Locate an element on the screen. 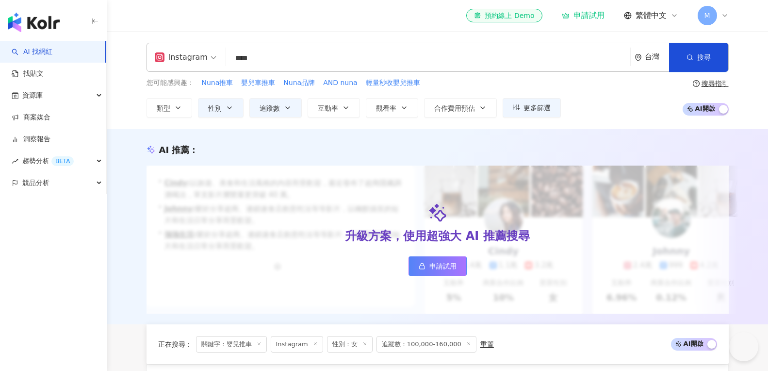 This screenshot has width=768, height=371. div: 搜尋指引 is located at coordinates (715, 83).